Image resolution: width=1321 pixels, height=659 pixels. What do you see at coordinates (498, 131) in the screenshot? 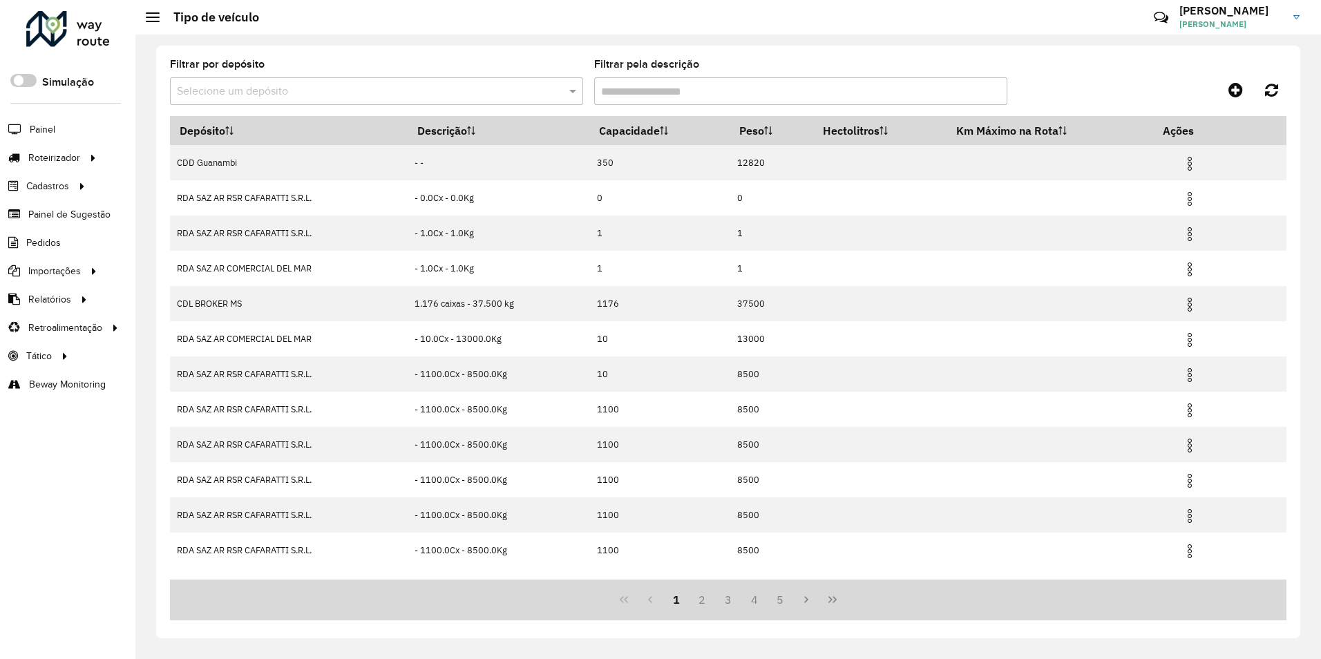
I see `th: Descrição` at bounding box center [498, 131].